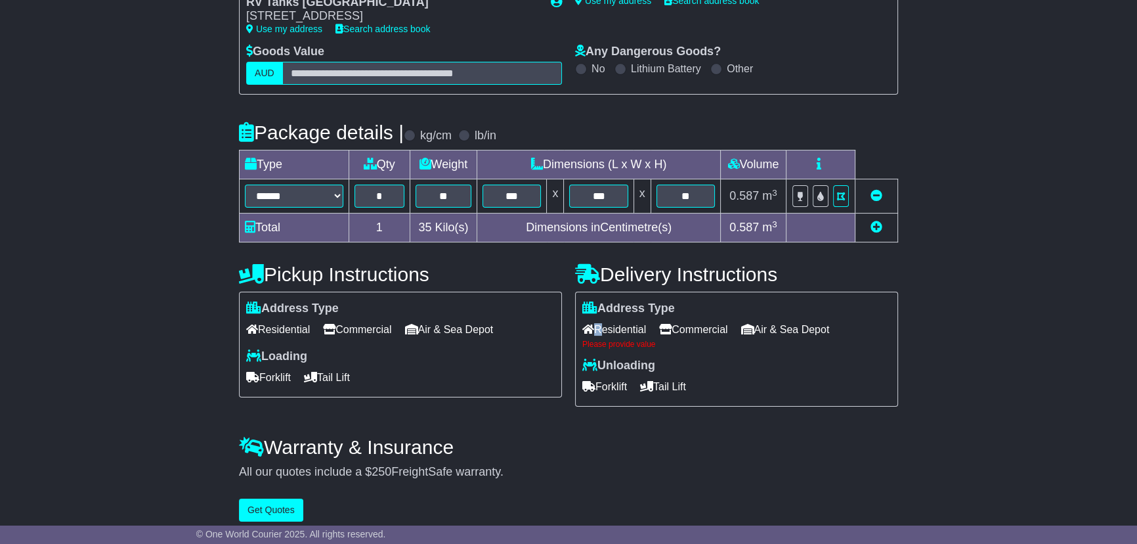 This screenshot has height=544, width=1137. Describe the element at coordinates (276, 357) in the screenshot. I see `label: Loading` at that location.